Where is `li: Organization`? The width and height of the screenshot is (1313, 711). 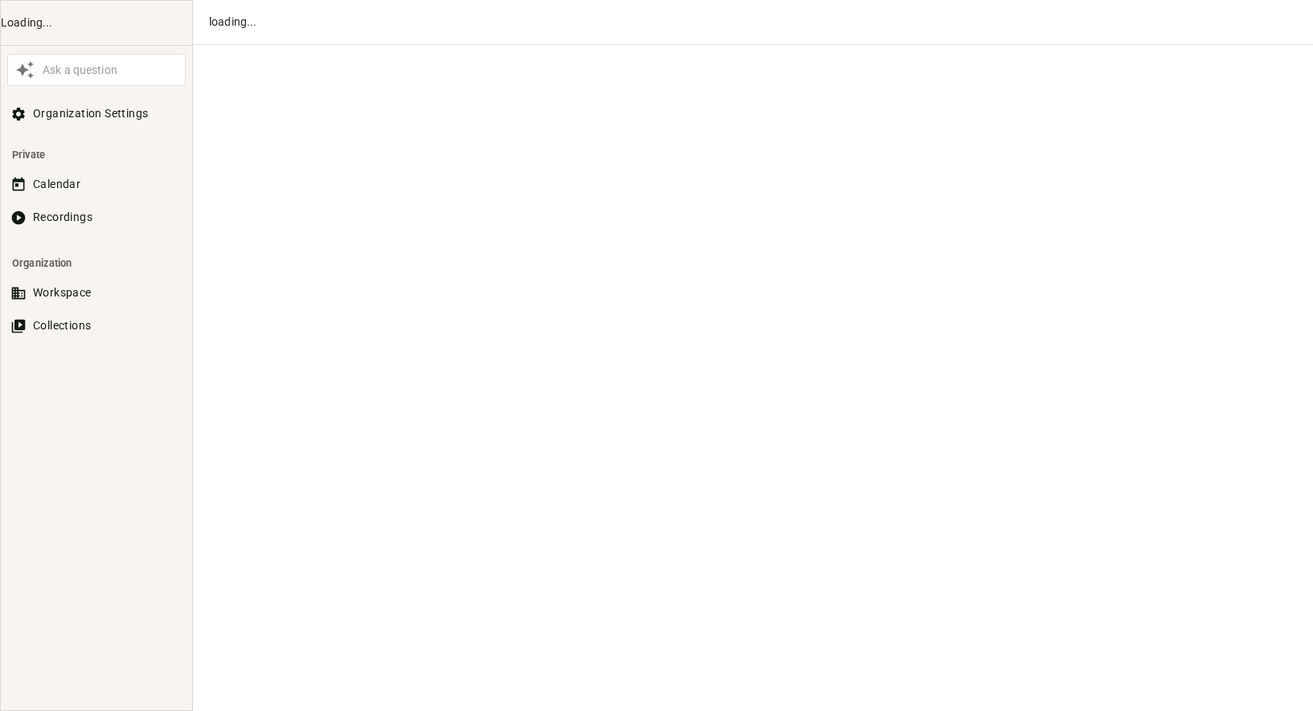 li: Organization is located at coordinates (96, 263).